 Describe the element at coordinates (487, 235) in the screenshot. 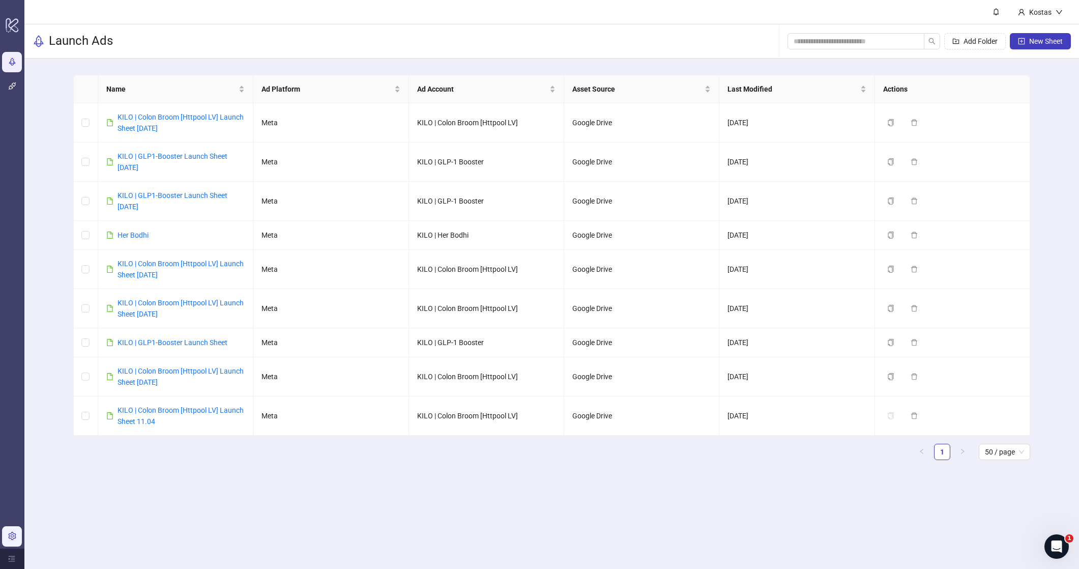

I see `td: KILO | Her Bodhi` at that location.